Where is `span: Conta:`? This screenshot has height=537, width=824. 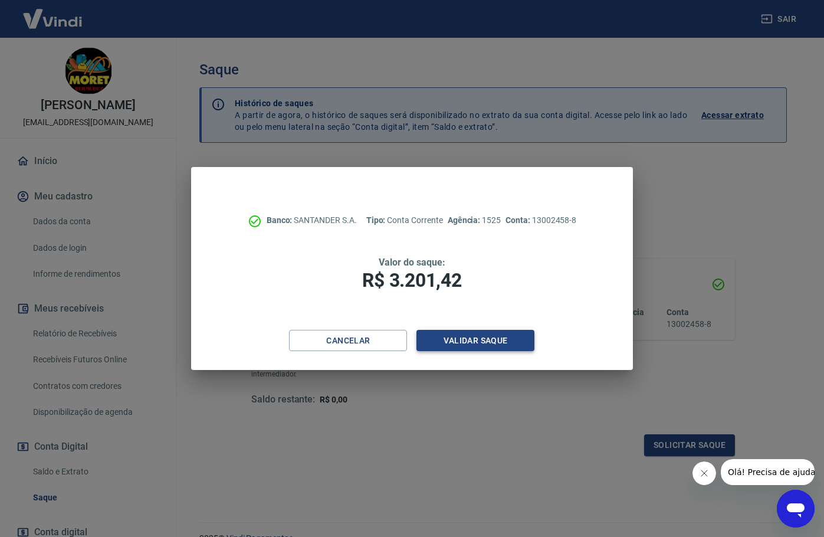 span: Conta: is located at coordinates (519, 220).